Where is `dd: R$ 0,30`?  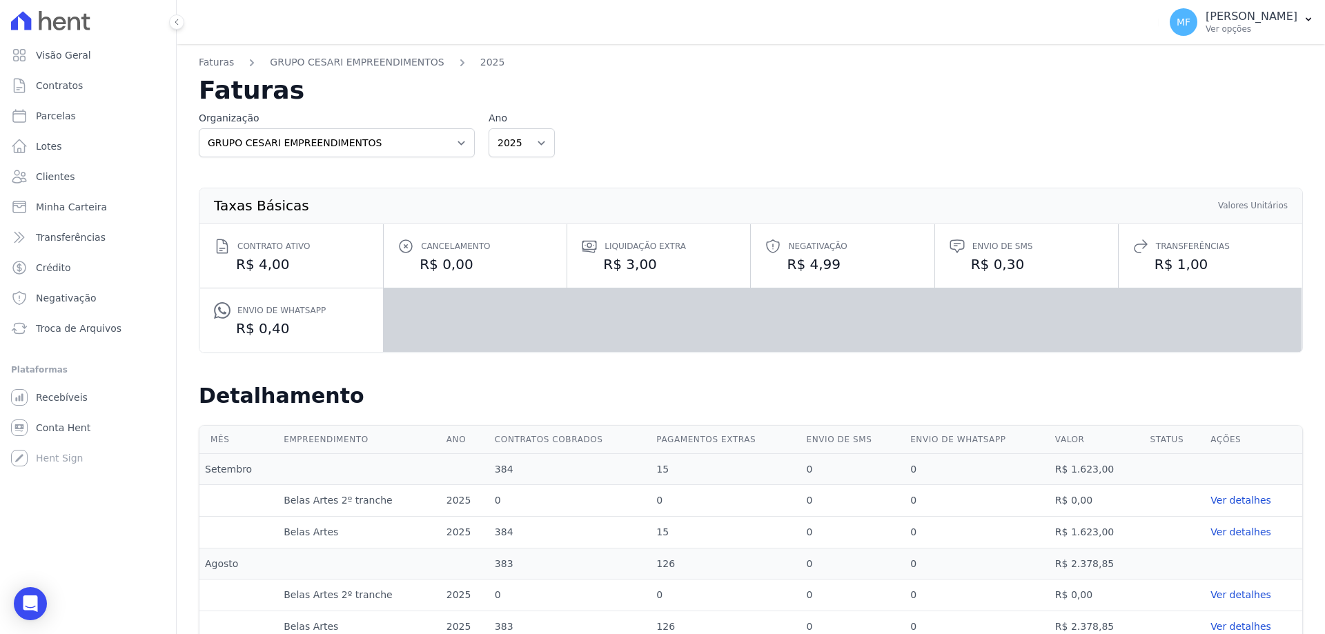 dd: R$ 0,30 is located at coordinates (1026, 264).